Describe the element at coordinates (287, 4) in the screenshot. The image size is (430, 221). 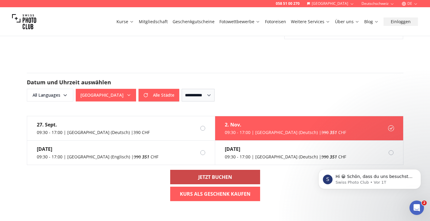
I see `a: 058 51 00 270` at that location.